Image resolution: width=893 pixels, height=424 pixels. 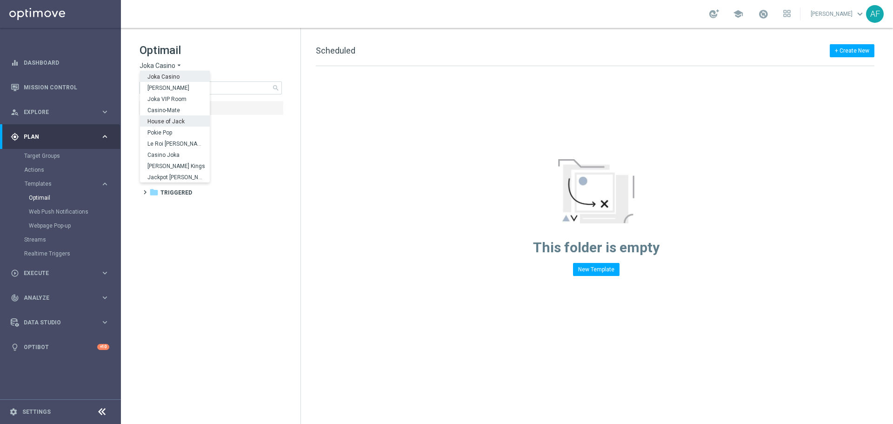 I want to click on div: play_circle_outline Execute keyboard_arrow_right, so click(x=60, y=273).